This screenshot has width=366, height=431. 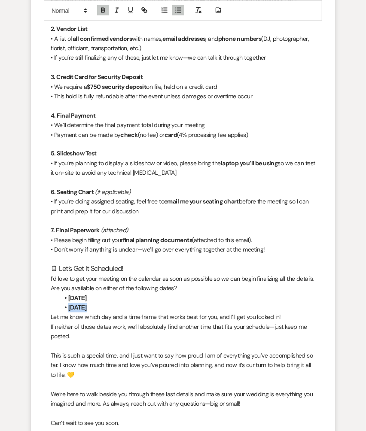 I want to click on strong: all confirmed vendors, so click(x=102, y=39).